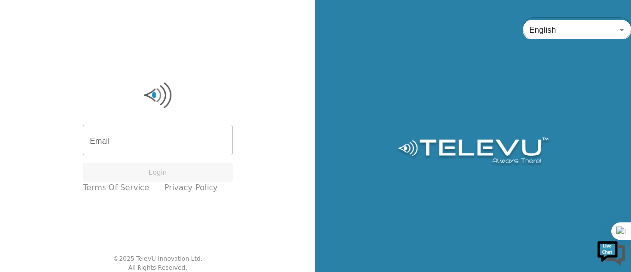 This screenshot has height=272, width=631. What do you see at coordinates (158, 267) in the screenshot?
I see `div: All Rights Reserved.` at bounding box center [158, 267].